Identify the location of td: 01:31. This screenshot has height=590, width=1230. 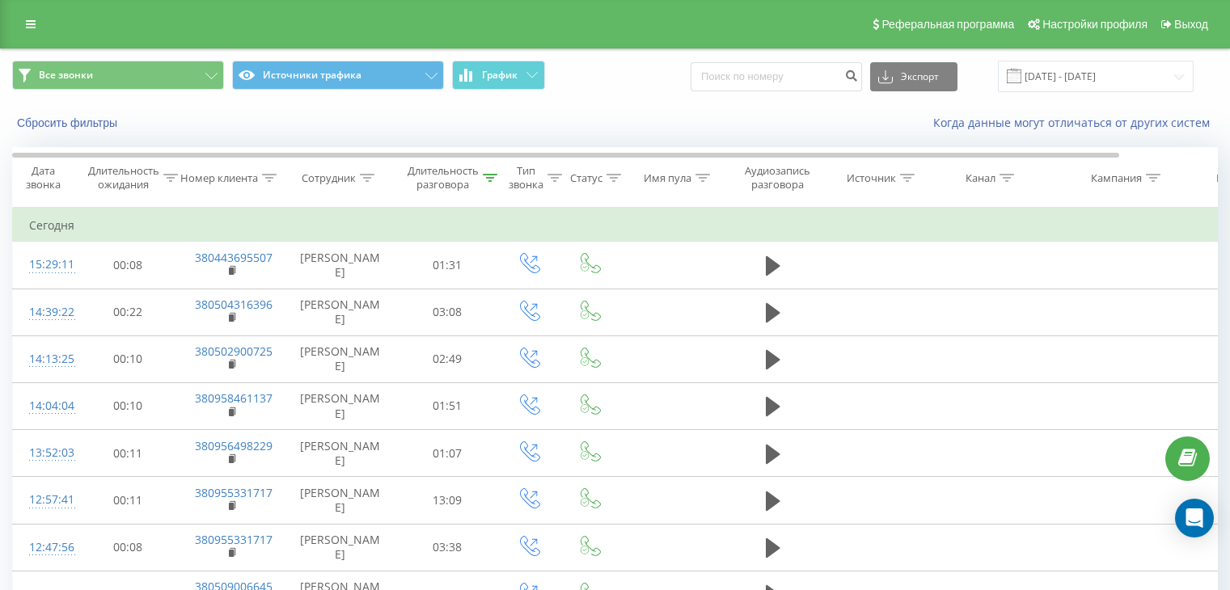
(447, 265).